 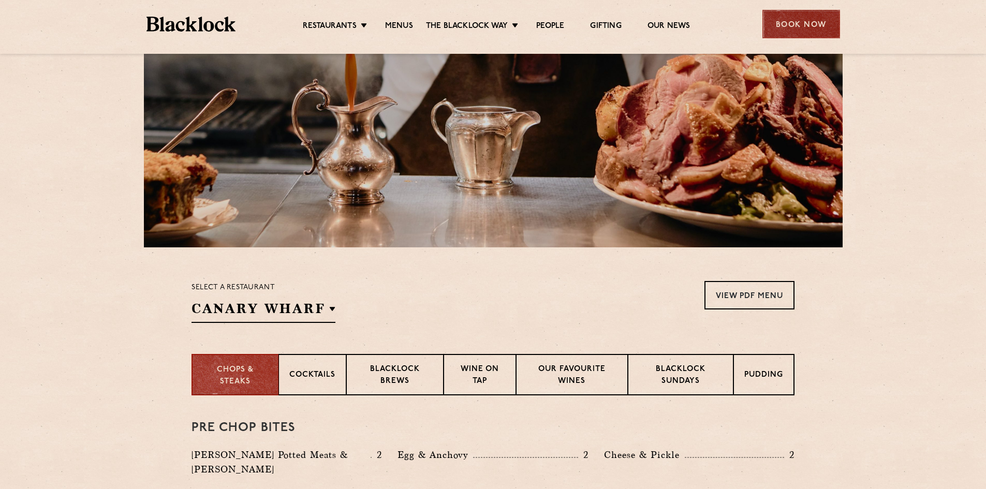 What do you see at coordinates (399, 27) in the screenshot?
I see `a: Menus` at bounding box center [399, 27].